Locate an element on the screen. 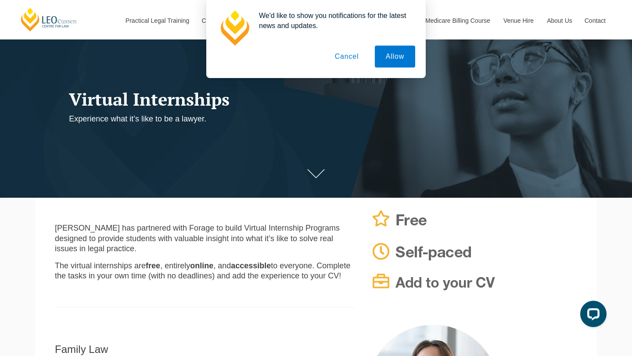  h1: Virtual Internships is located at coordinates (242, 99).